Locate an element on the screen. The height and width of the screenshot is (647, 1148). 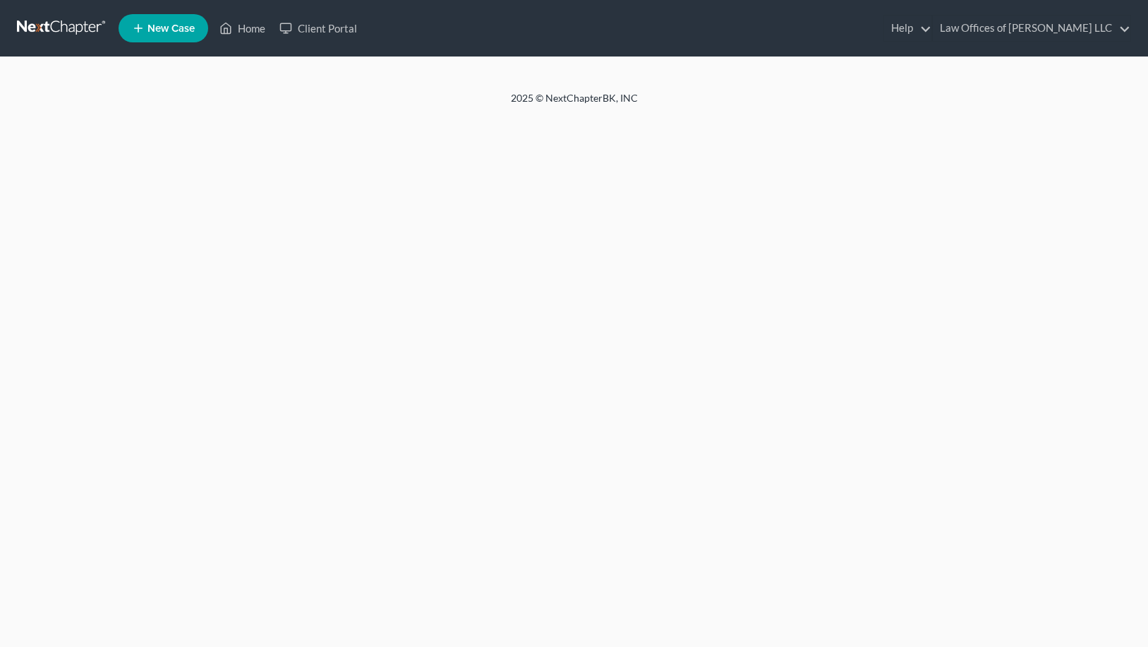
a: Help is located at coordinates (908, 28).